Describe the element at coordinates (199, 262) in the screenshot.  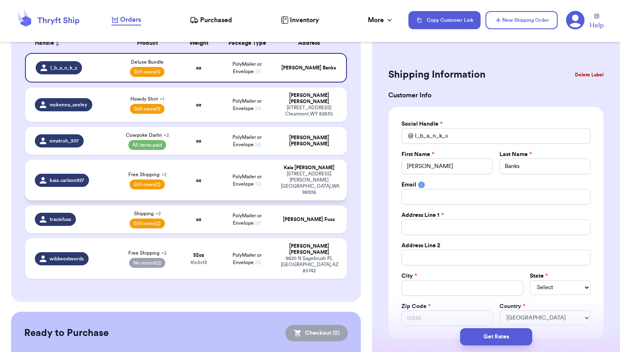
I see `span: 10 x 3 x 13` at that location.